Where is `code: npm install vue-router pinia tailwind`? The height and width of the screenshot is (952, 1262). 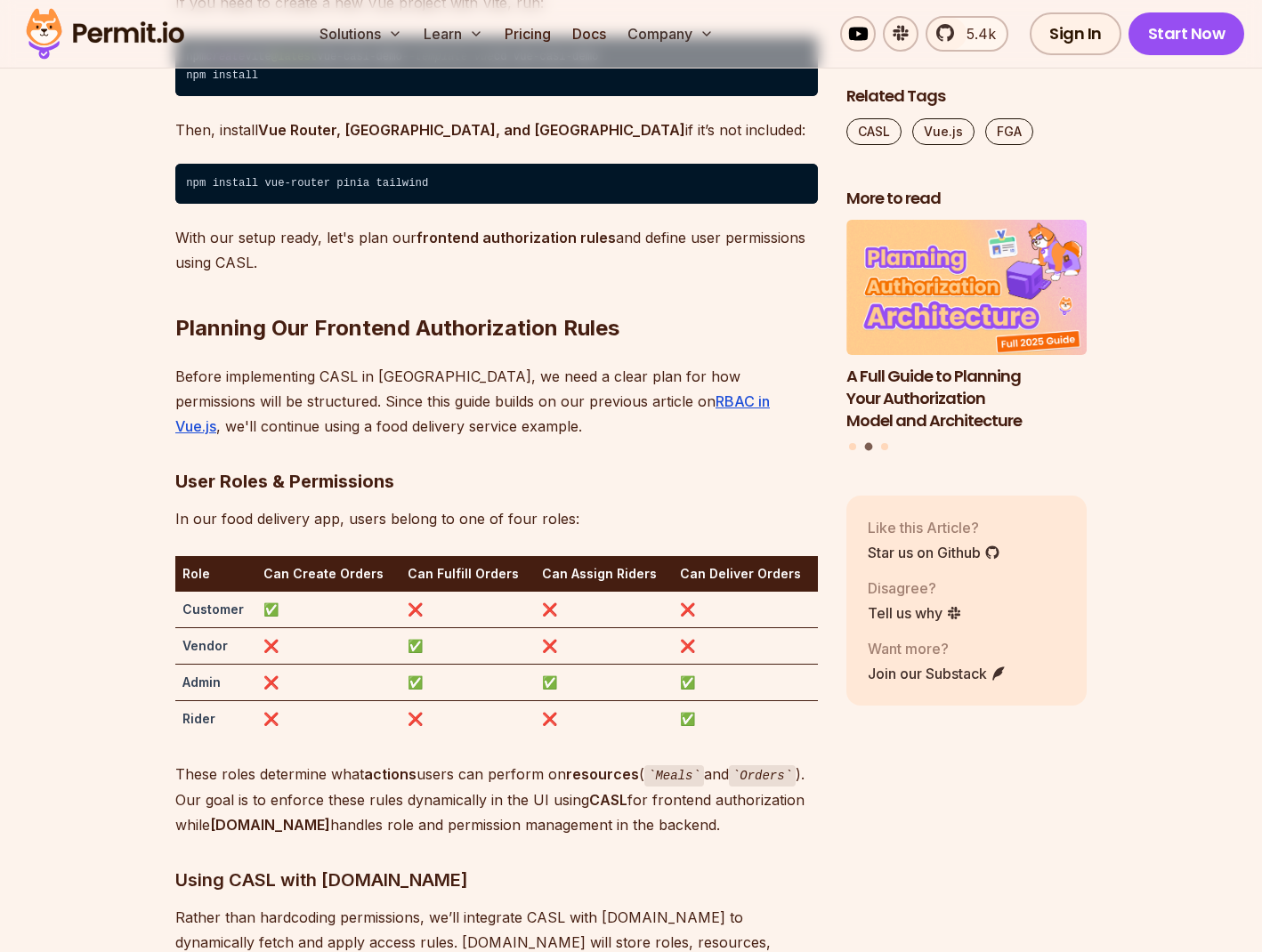 code: npm install vue-router pinia tailwind is located at coordinates (497, 185).